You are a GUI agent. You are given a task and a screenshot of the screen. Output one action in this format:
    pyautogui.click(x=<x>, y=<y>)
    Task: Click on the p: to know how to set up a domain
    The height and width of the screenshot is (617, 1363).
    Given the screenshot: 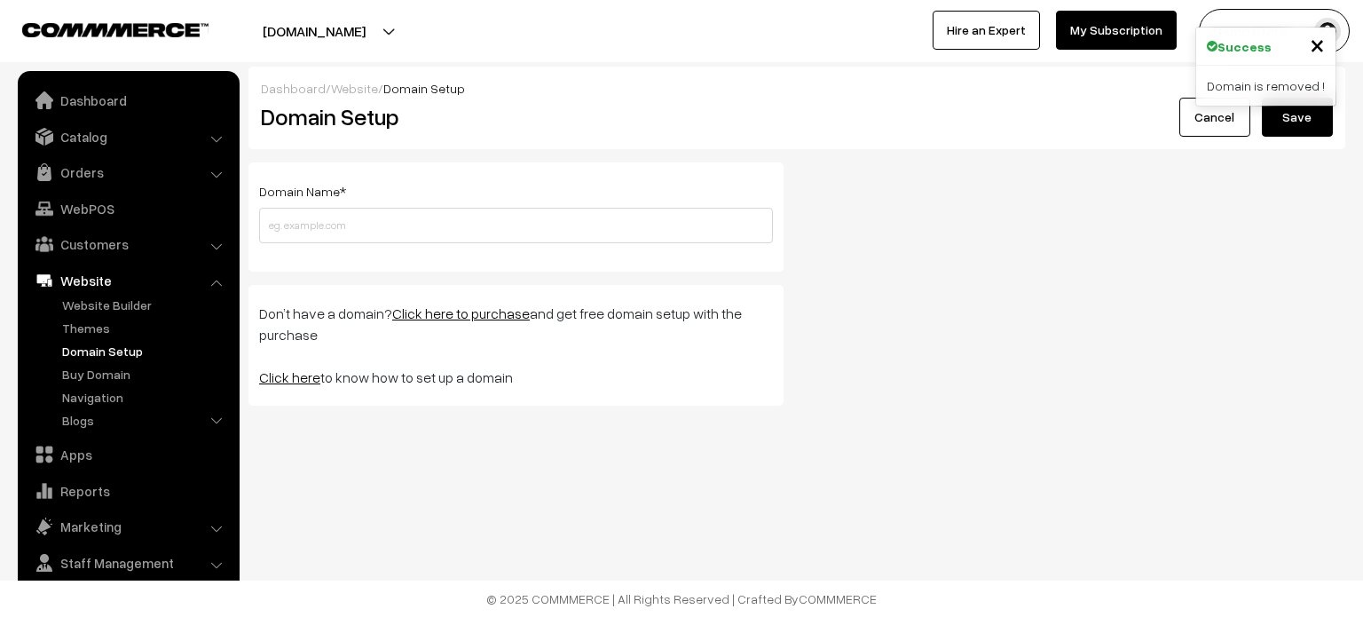 What is the action you would take?
    pyautogui.click(x=516, y=377)
    